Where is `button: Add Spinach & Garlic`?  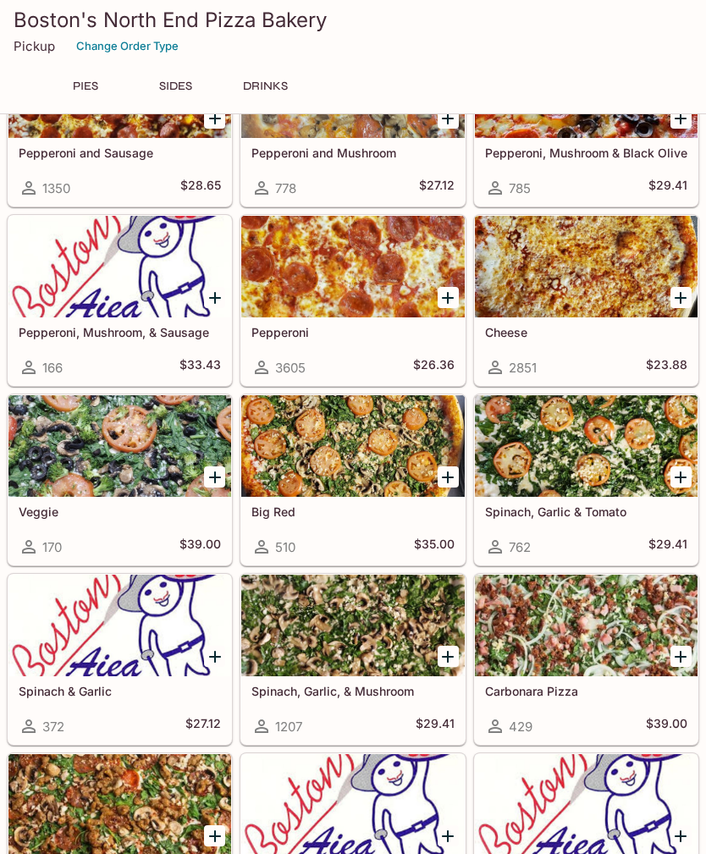 button: Add Spinach & Garlic is located at coordinates (214, 656).